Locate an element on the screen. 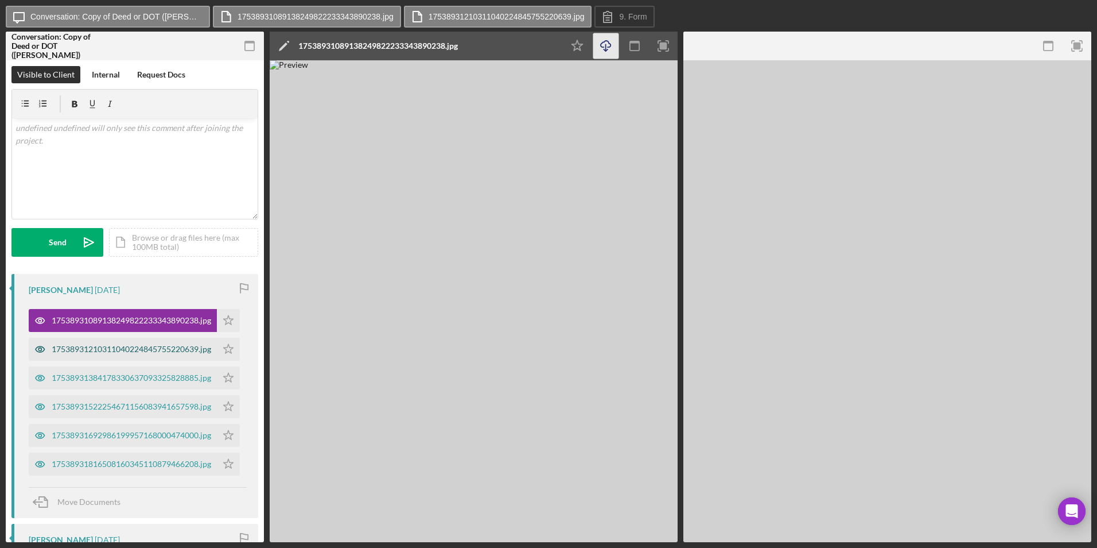  div: Send is located at coordinates (57, 242).